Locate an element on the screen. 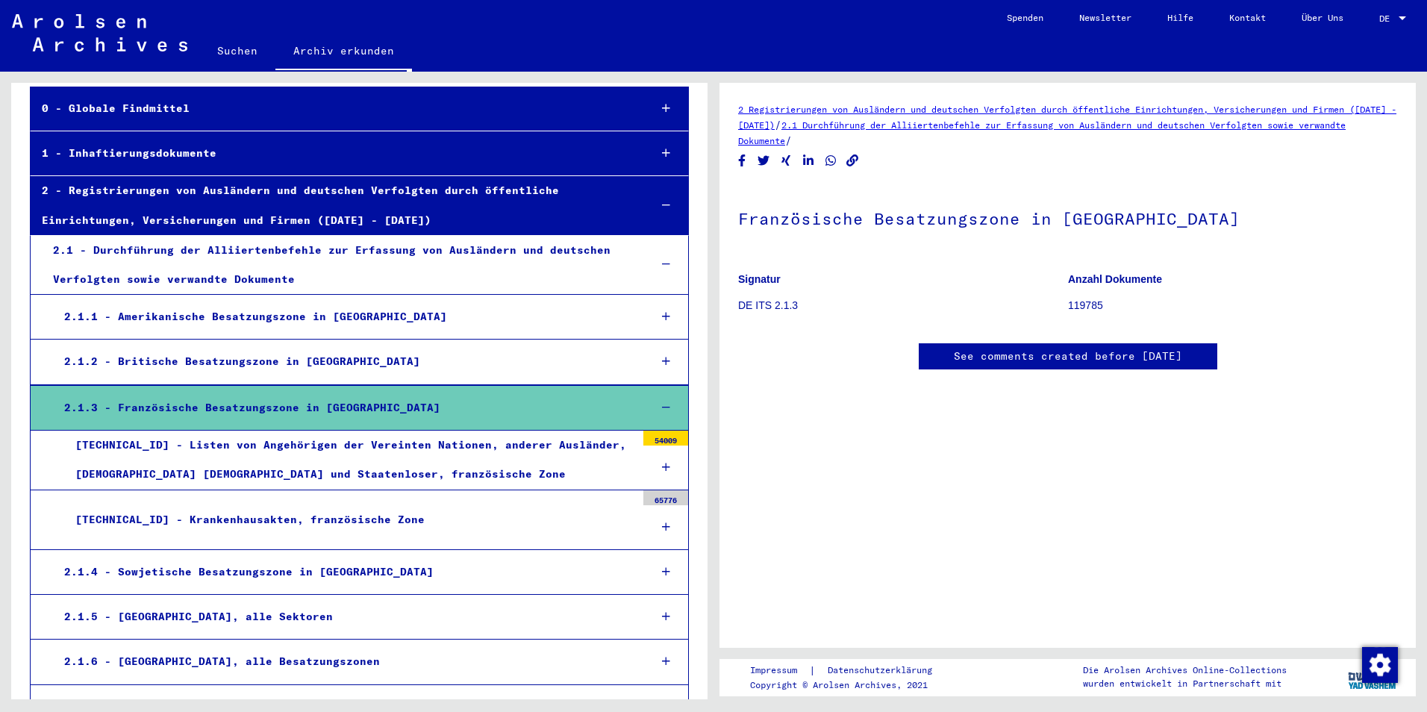 The width and height of the screenshot is (1427, 712). div: 2.1 - Durchführung der Alliiertenbefehle zur Erfassung von Ausländern und deutschen Verfolgten so... is located at coordinates (340, 265).